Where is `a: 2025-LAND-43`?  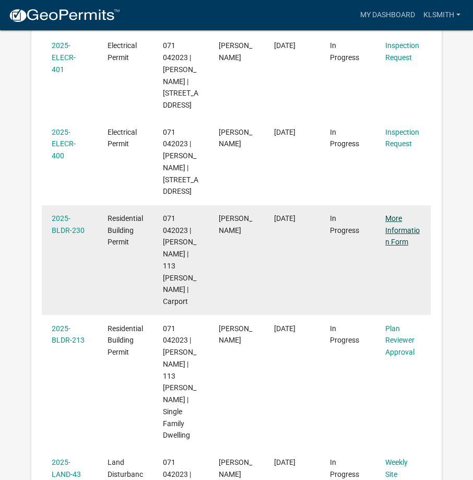 a: 2025-LAND-43 is located at coordinates (66, 468).